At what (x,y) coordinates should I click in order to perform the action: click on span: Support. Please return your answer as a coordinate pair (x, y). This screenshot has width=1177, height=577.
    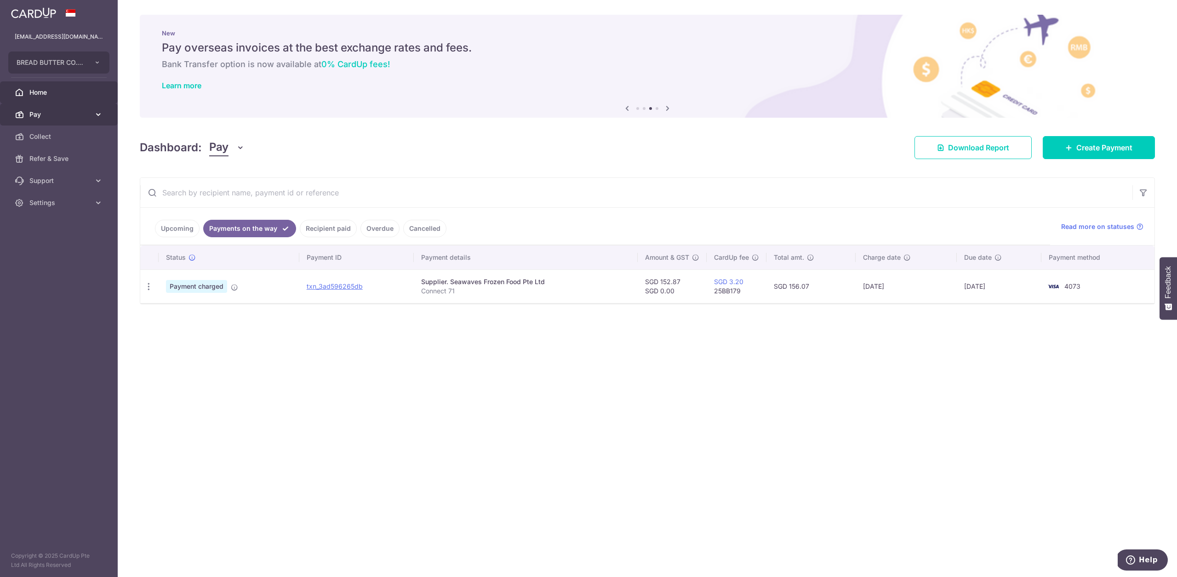
    Looking at the image, I should click on (60, 181).